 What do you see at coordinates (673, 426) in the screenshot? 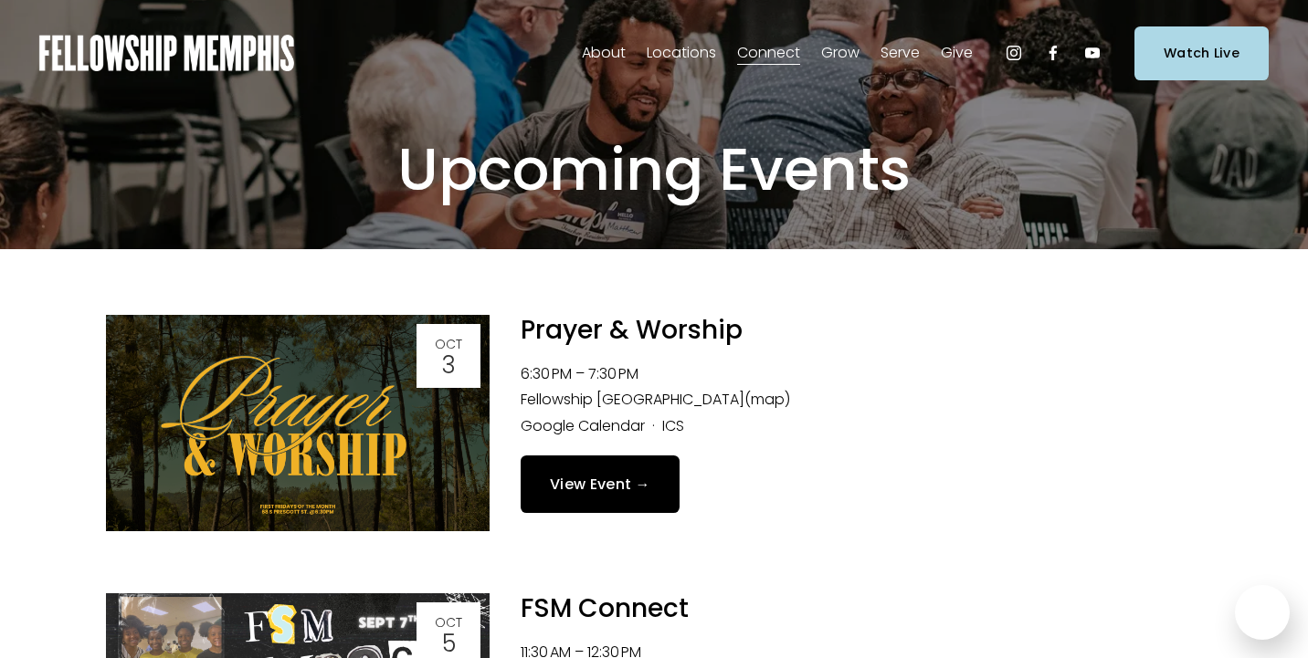
I see `a: ICS` at bounding box center [673, 426].